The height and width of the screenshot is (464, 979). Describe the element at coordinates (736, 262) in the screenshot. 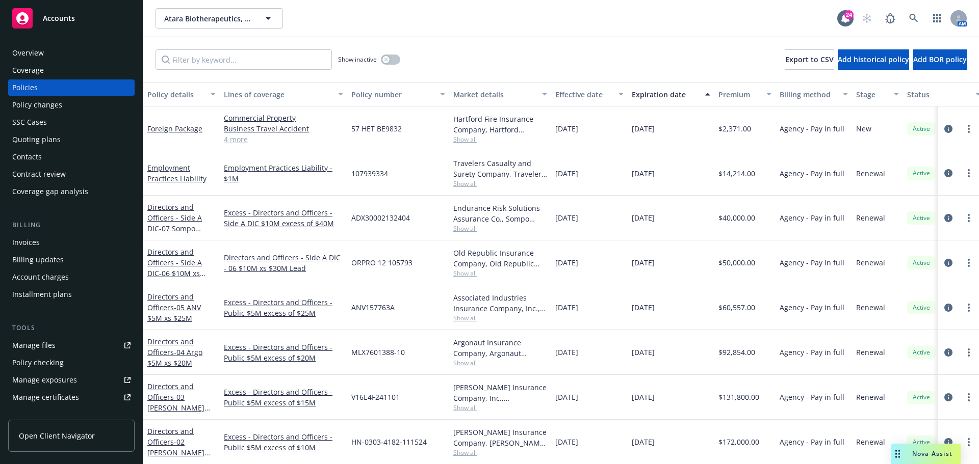

I see `span: $50,000.00` at that location.